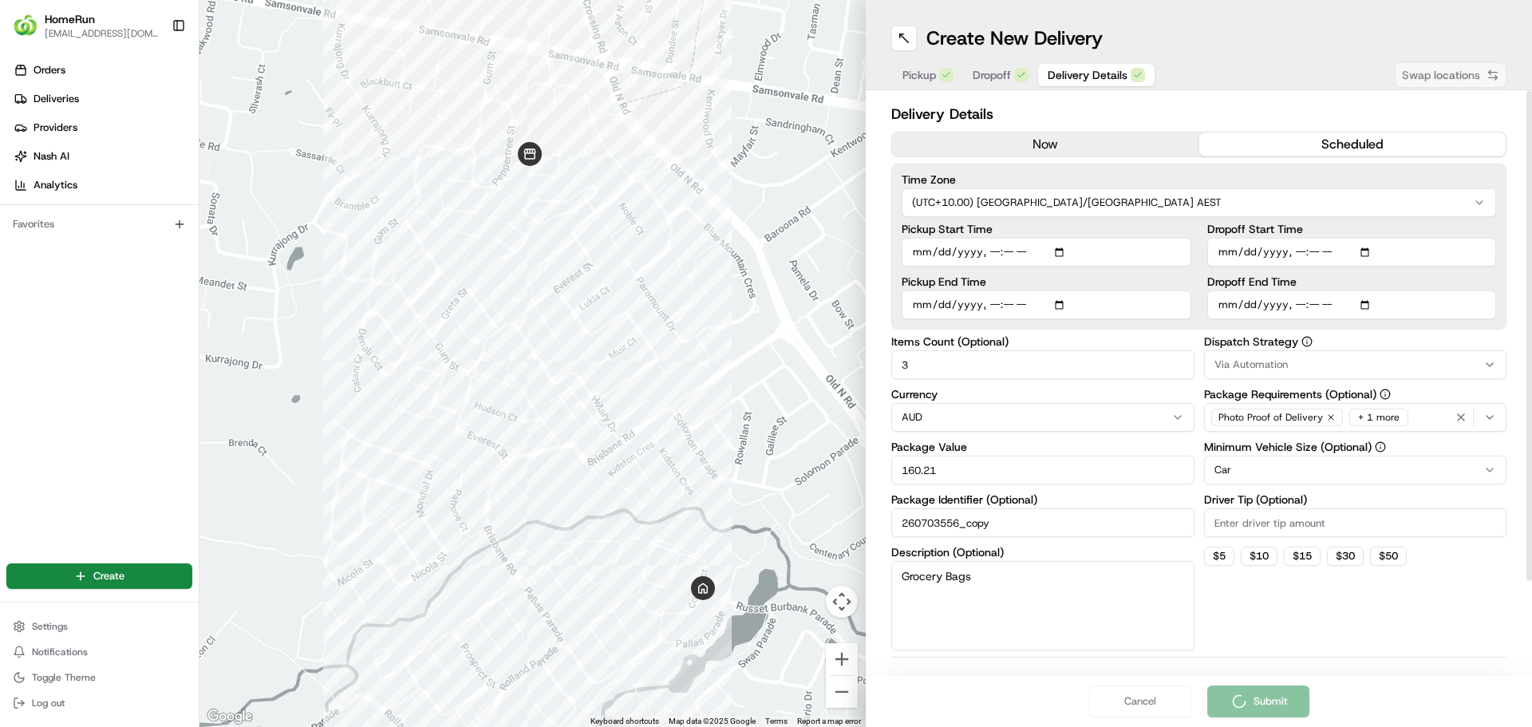 The width and height of the screenshot is (1532, 727). Describe the element at coordinates (128, 175) in the screenshot. I see `div: We're available if you need us!` at that location.